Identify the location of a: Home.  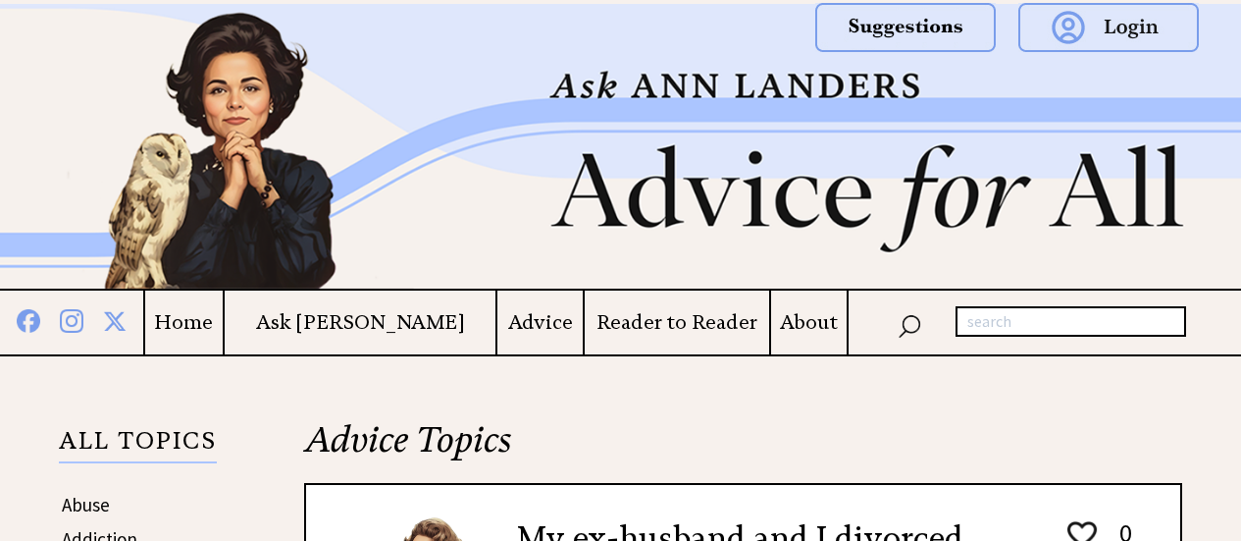
(183, 322).